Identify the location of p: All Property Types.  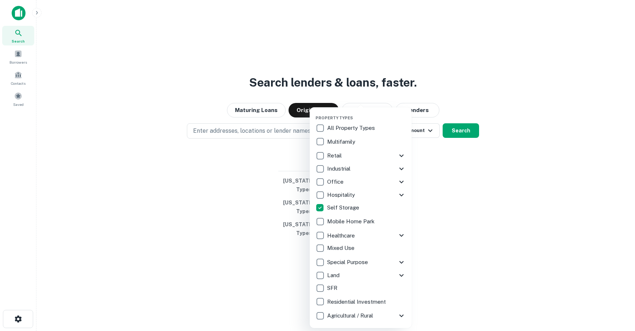
(351, 128).